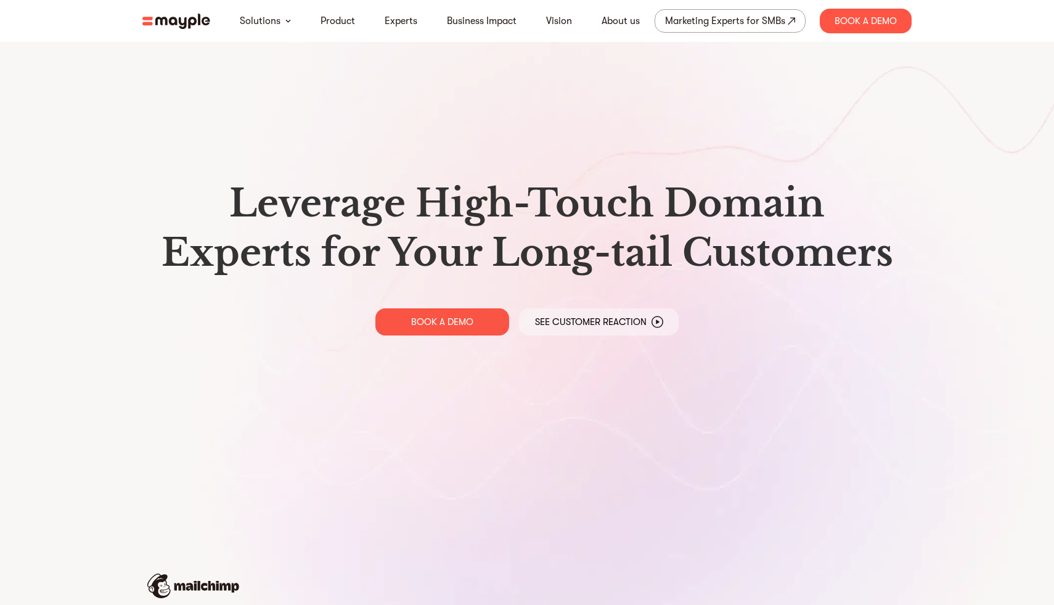 The image size is (1054, 605). What do you see at coordinates (288, 21) in the screenshot?
I see `img: arrow-down` at bounding box center [288, 21].